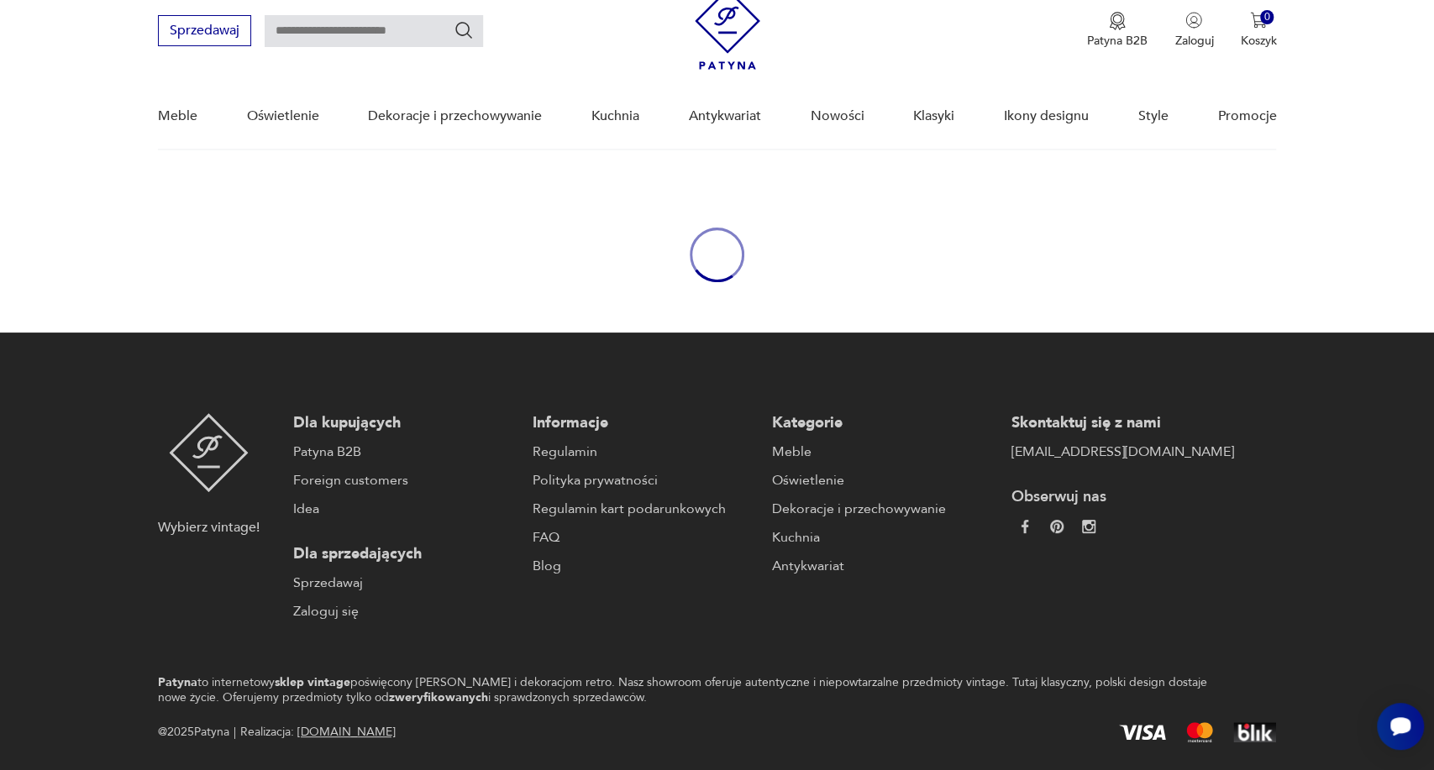 Image resolution: width=1434 pixels, height=770 pixels. What do you see at coordinates (1089, 527) in the screenshot?
I see `img: c2fd9cf7f39615d9d6839a72ae8e59e5.webp` at bounding box center [1089, 527].